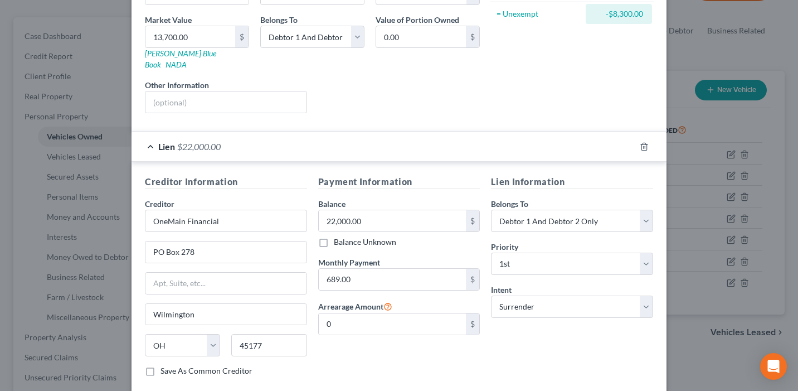 The image size is (798, 391). Describe the element at coordinates (226, 252) in the screenshot. I see `input: Enter address...` at that location.